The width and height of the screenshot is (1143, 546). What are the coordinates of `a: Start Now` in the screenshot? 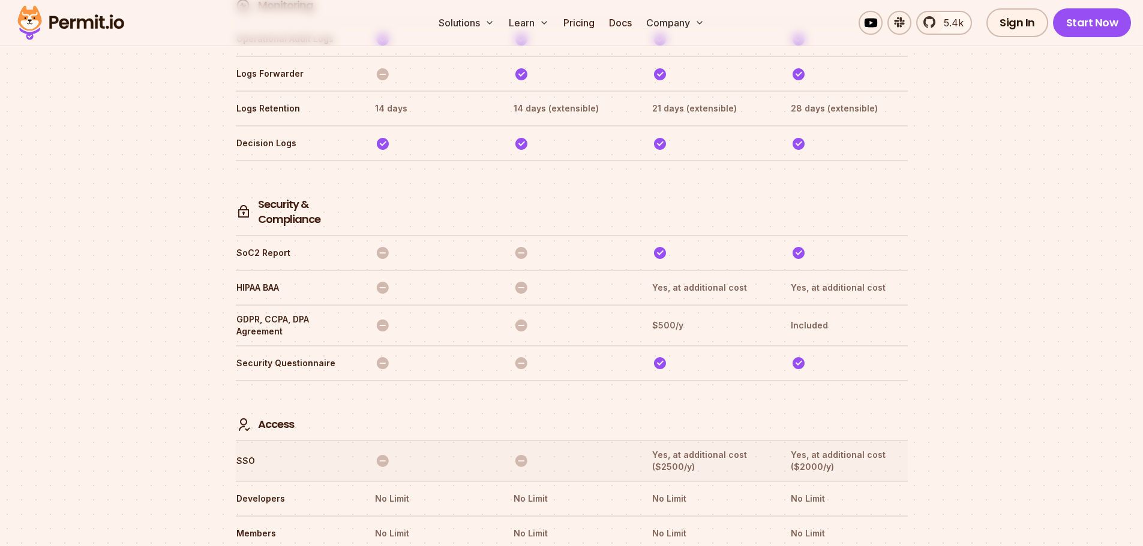 It's located at (1092, 23).